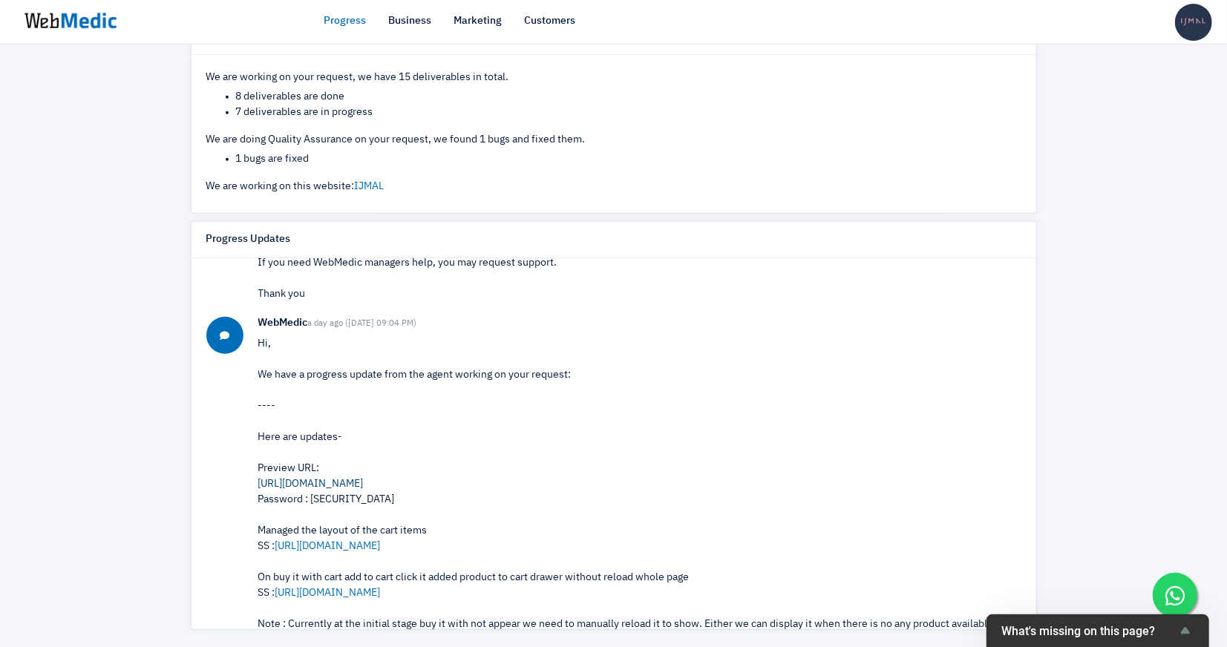 This screenshot has height=647, width=1227. I want to click on span: What's missing on this page?, so click(1089, 631).